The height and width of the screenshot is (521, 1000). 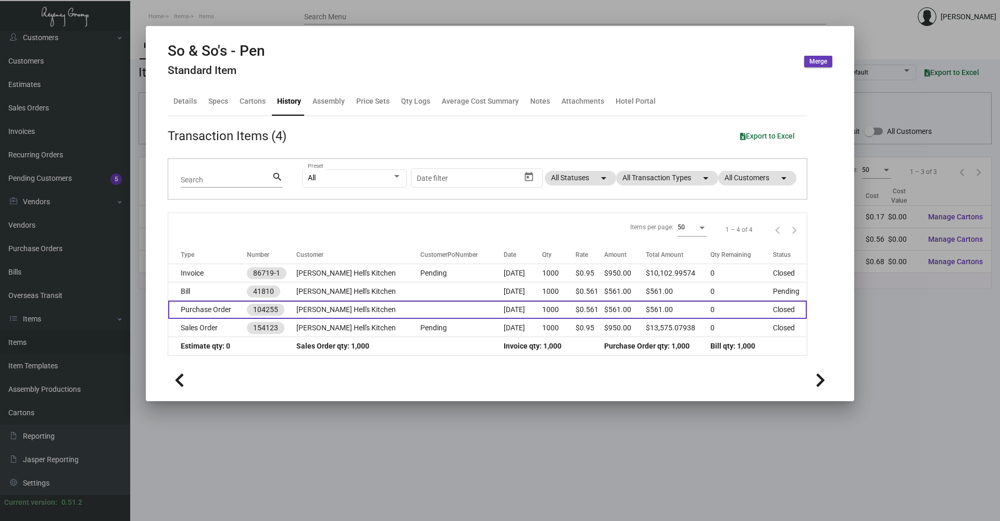 I want to click on div: Total Amount, so click(x=678, y=255).